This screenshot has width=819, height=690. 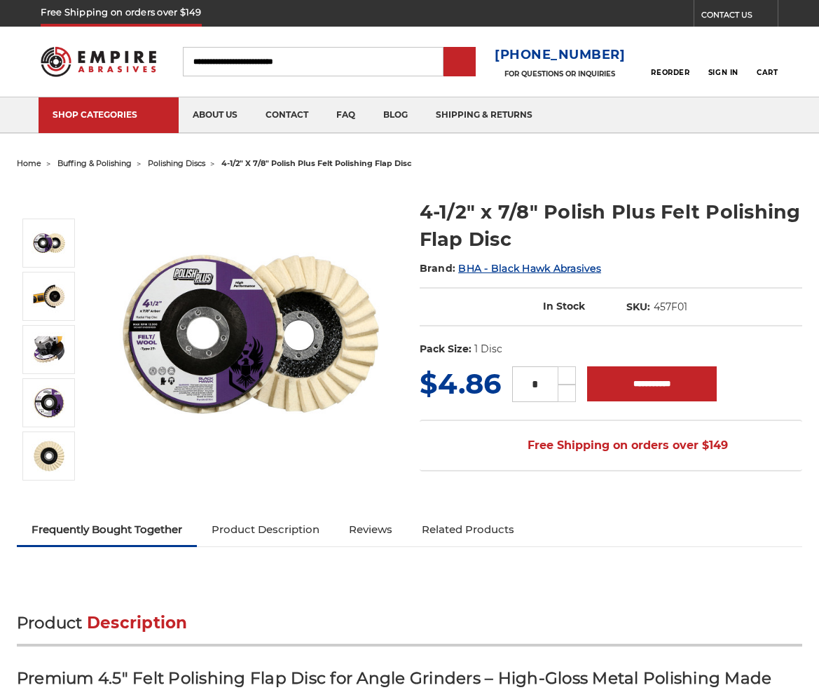 What do you see at coordinates (739, 17) in the screenshot?
I see `a: CONTACT US` at bounding box center [739, 17].